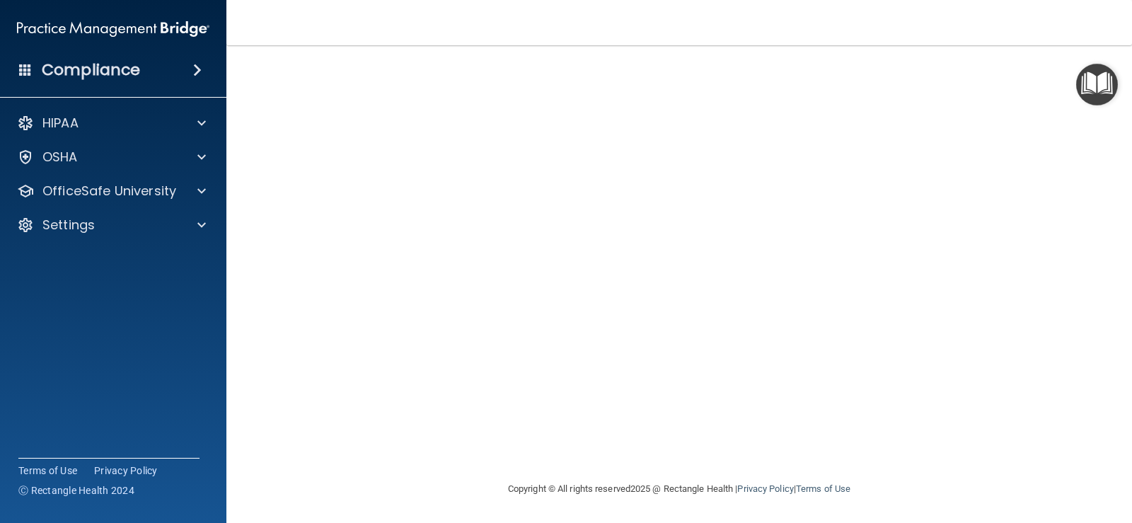 The width and height of the screenshot is (1132, 523). I want to click on h4: Compliance, so click(91, 70).